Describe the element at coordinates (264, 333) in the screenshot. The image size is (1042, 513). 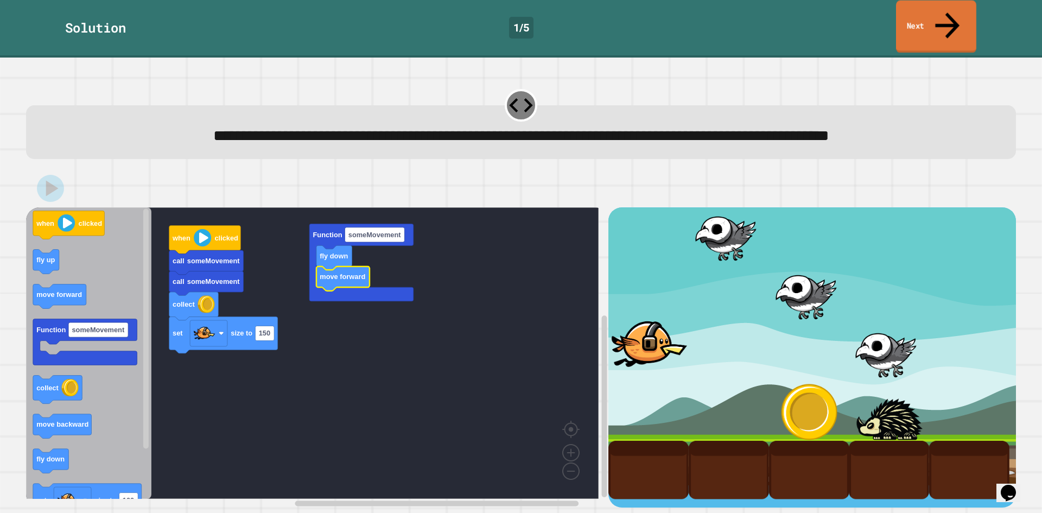
I see `text: 150` at that location.